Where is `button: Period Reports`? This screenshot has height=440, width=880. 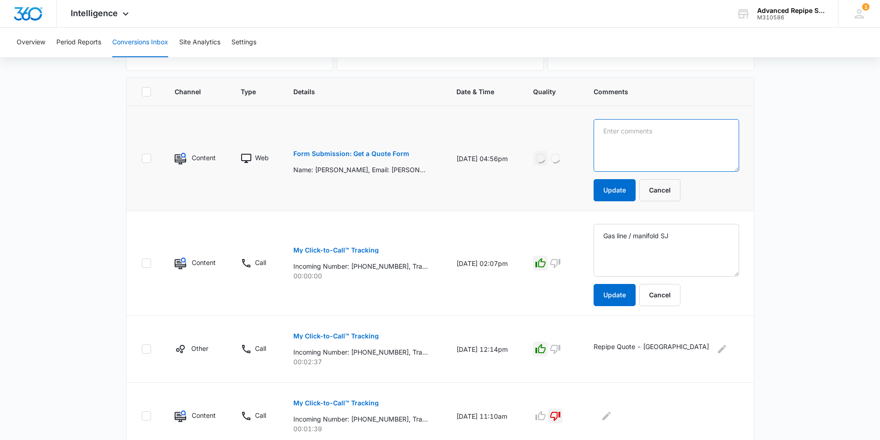
button: Period Reports is located at coordinates (79, 42).